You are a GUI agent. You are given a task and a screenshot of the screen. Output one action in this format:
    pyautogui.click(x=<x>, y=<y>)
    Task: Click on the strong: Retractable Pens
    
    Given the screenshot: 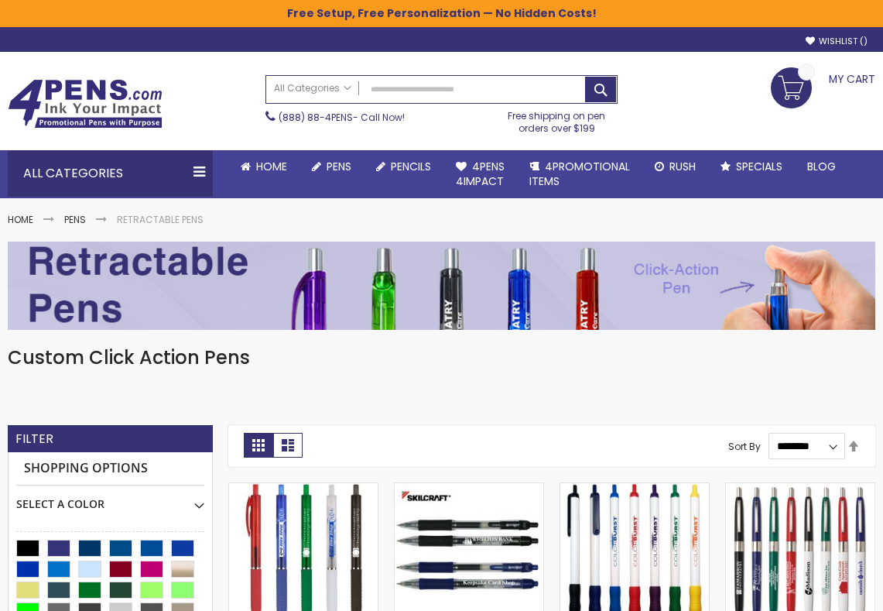 What is the action you would take?
    pyautogui.click(x=160, y=219)
    